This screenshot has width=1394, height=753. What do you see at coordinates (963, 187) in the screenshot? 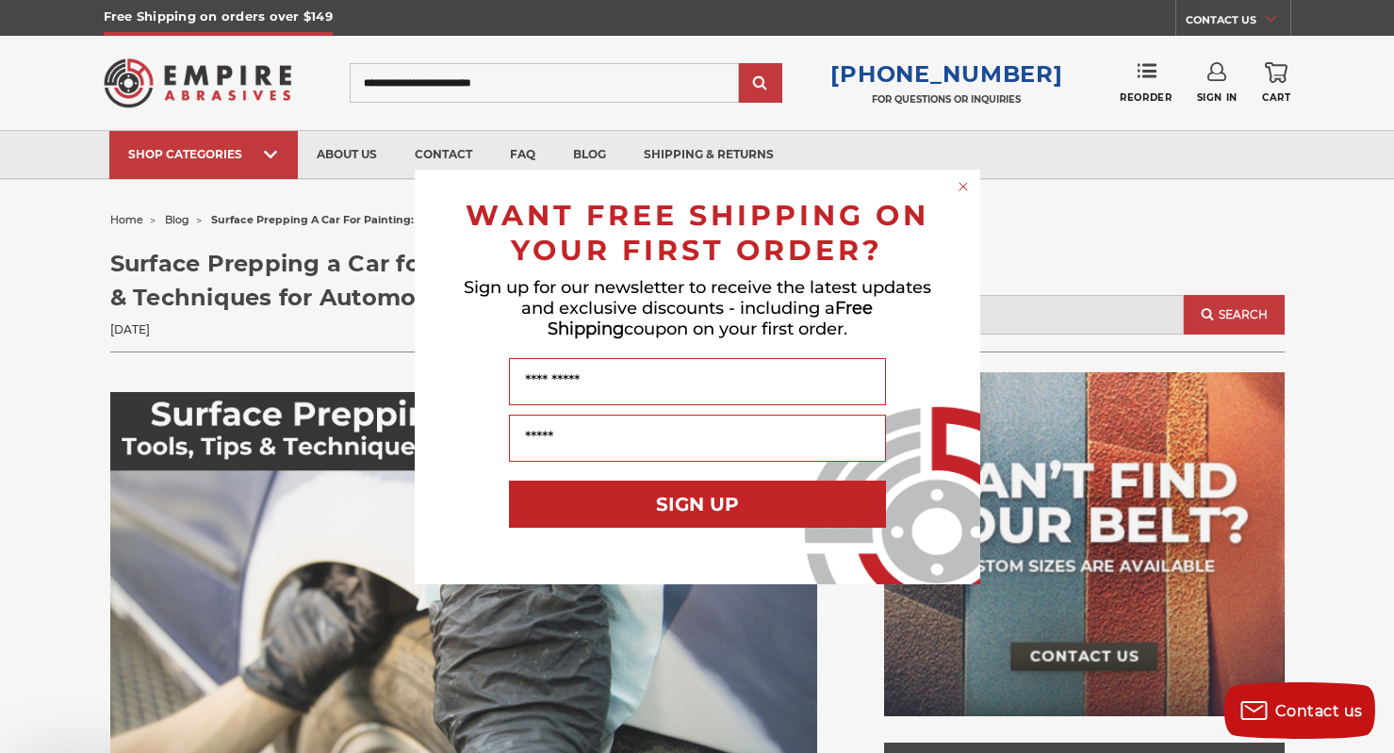
I see `button: Close dialog` at bounding box center [963, 187].